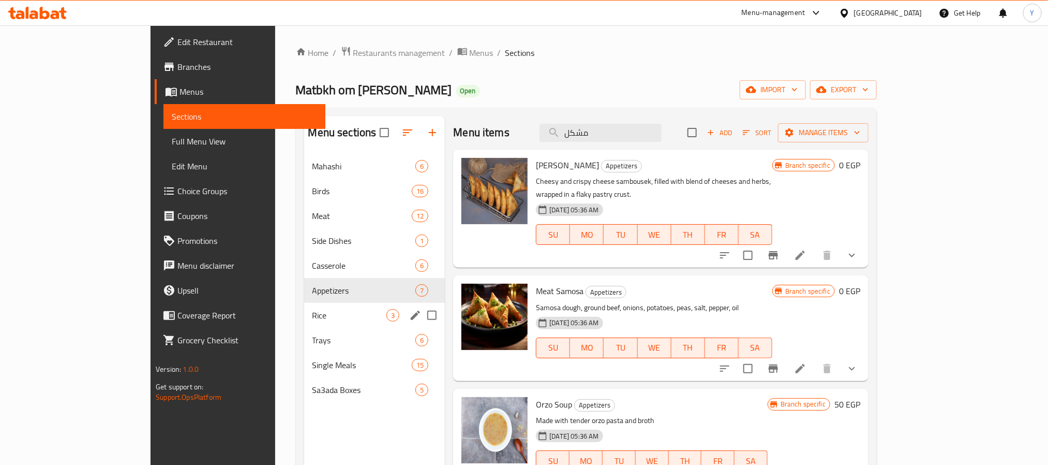 Image resolution: width=1048 pixels, height=465 pixels. I want to click on span: Branches, so click(247, 67).